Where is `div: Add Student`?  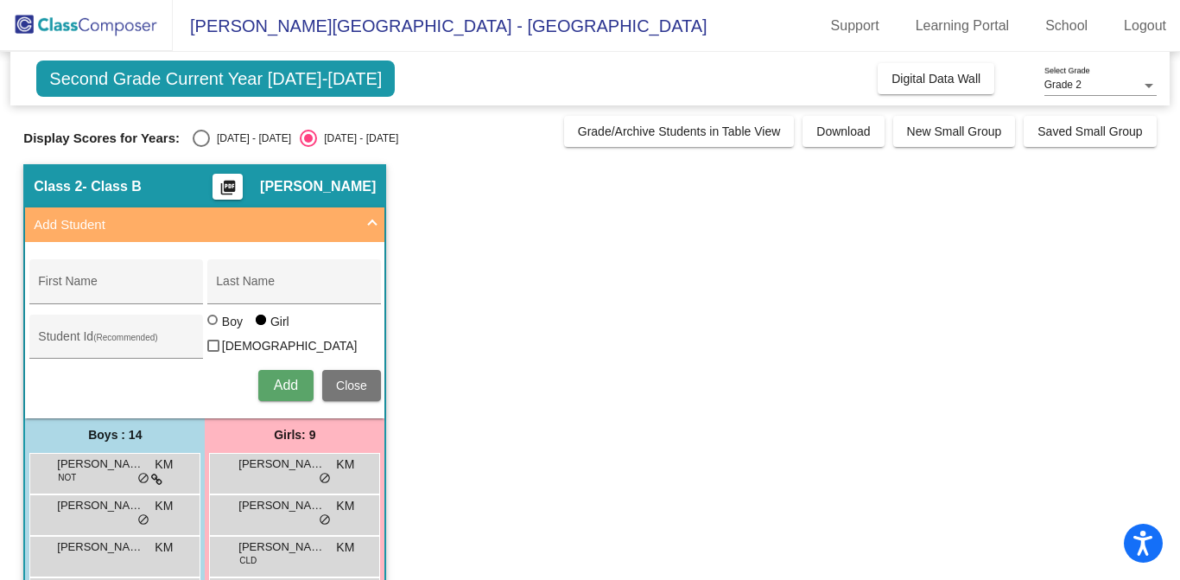
div: Add Student is located at coordinates (205, 329).